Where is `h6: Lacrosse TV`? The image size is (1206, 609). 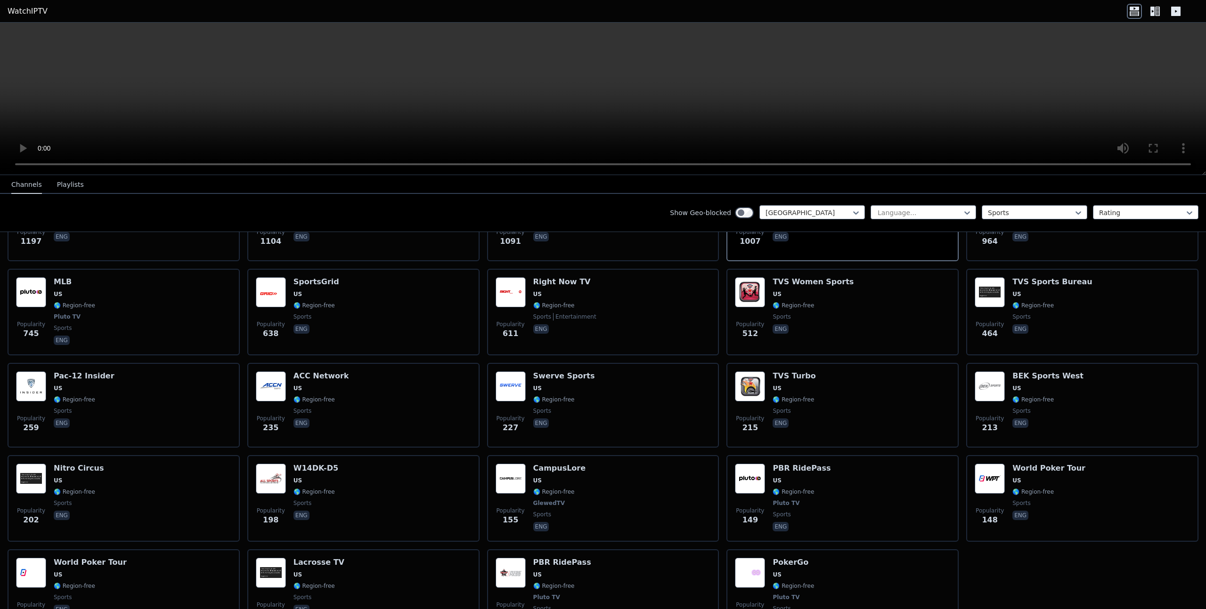
h6: Lacrosse TV is located at coordinates (319, 563).